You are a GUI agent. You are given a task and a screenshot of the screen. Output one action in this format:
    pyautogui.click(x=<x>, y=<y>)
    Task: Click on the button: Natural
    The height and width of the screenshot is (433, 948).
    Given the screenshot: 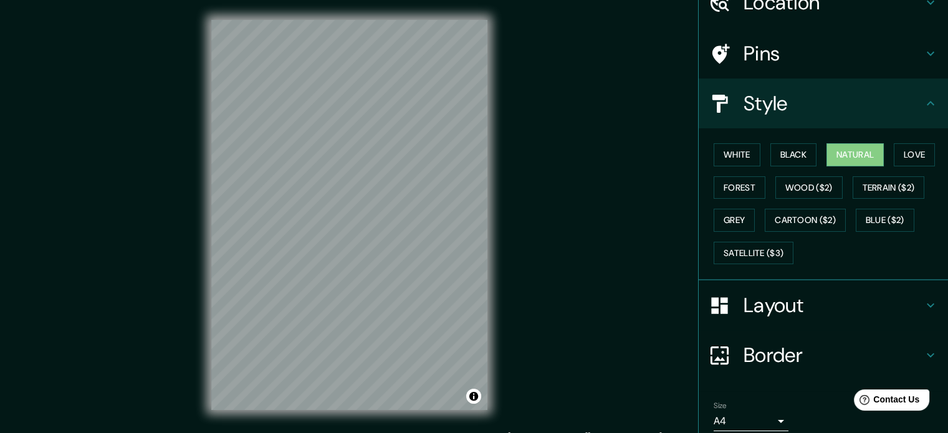 What is the action you would take?
    pyautogui.click(x=855, y=155)
    